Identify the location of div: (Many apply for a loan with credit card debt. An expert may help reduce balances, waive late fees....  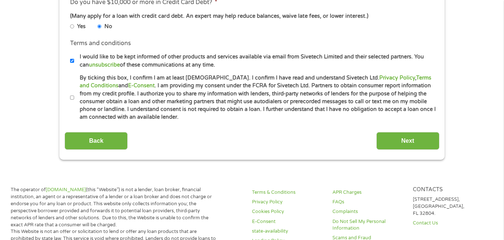
(252, 16).